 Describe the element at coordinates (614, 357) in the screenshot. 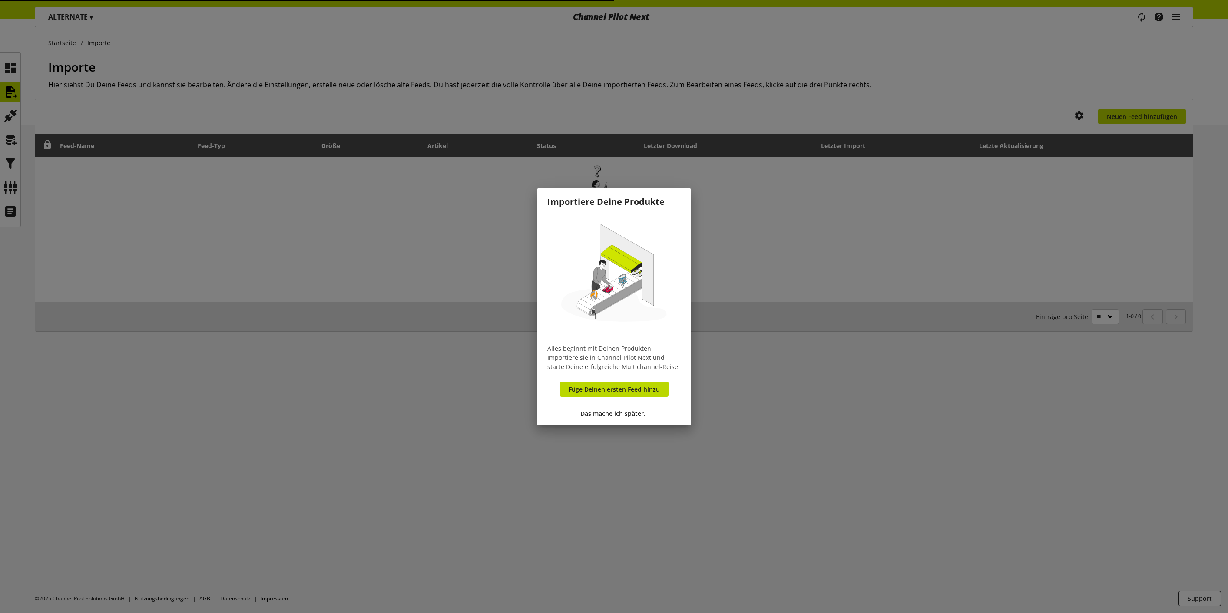

I see `p: Alles beginnt mit Deinen Produkten. Importiere sie in Channel Pilot Next und starte Deine erfolgr...` at that location.